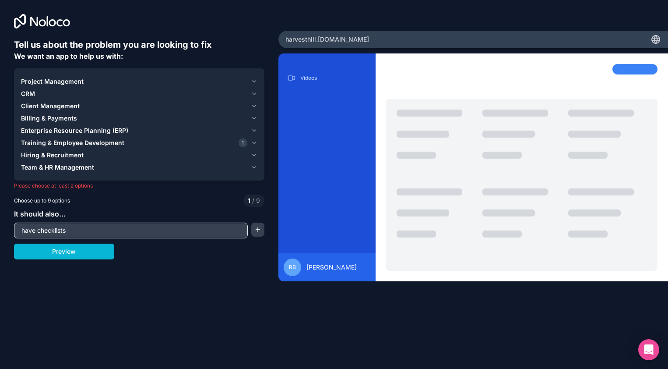  What do you see at coordinates (139, 130) in the screenshot?
I see `button: Enterprise Resource Planning (ERP)` at bounding box center [139, 130].